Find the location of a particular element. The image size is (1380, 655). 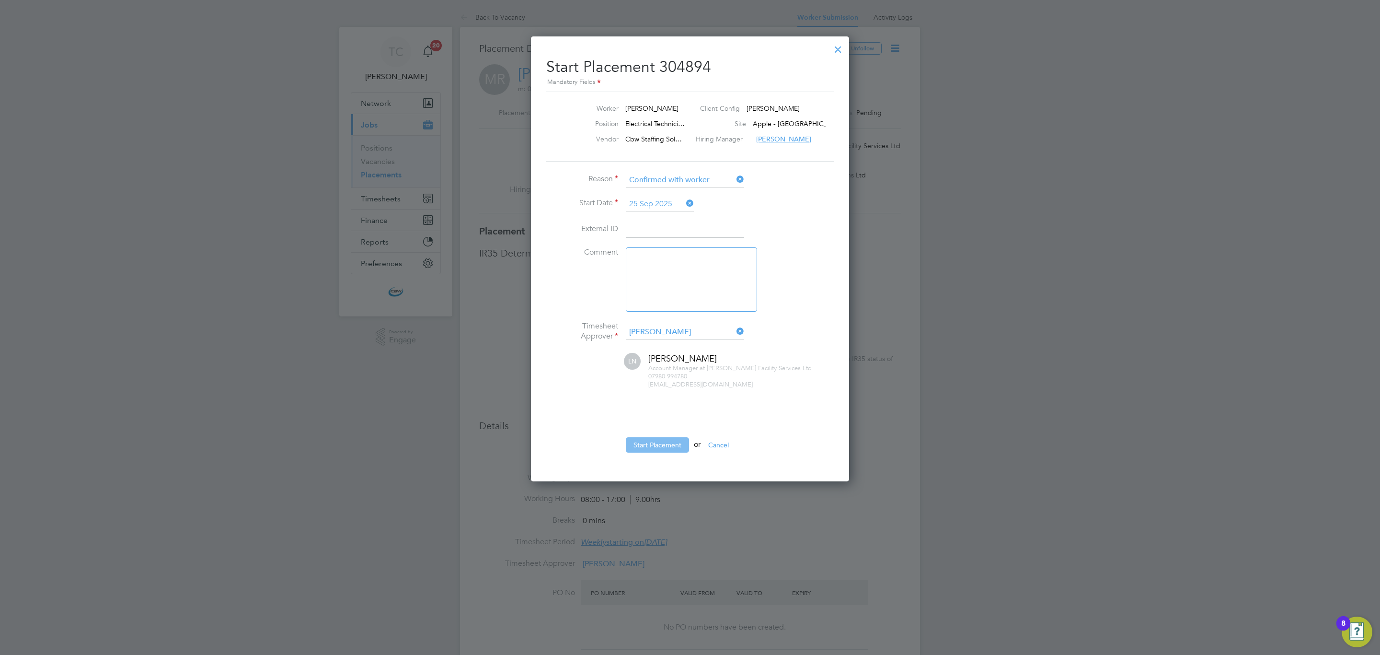

label: Reason is located at coordinates (582, 179).